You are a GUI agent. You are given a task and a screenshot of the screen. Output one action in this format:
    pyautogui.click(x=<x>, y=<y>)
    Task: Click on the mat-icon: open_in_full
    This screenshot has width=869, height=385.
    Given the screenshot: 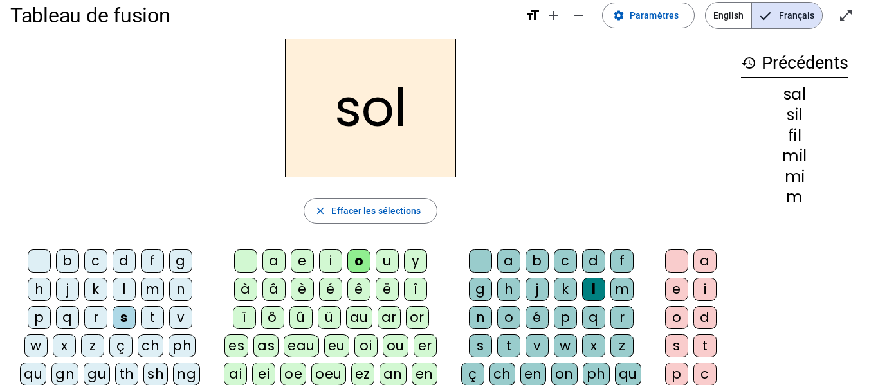 What is the action you would take?
    pyautogui.click(x=846, y=15)
    